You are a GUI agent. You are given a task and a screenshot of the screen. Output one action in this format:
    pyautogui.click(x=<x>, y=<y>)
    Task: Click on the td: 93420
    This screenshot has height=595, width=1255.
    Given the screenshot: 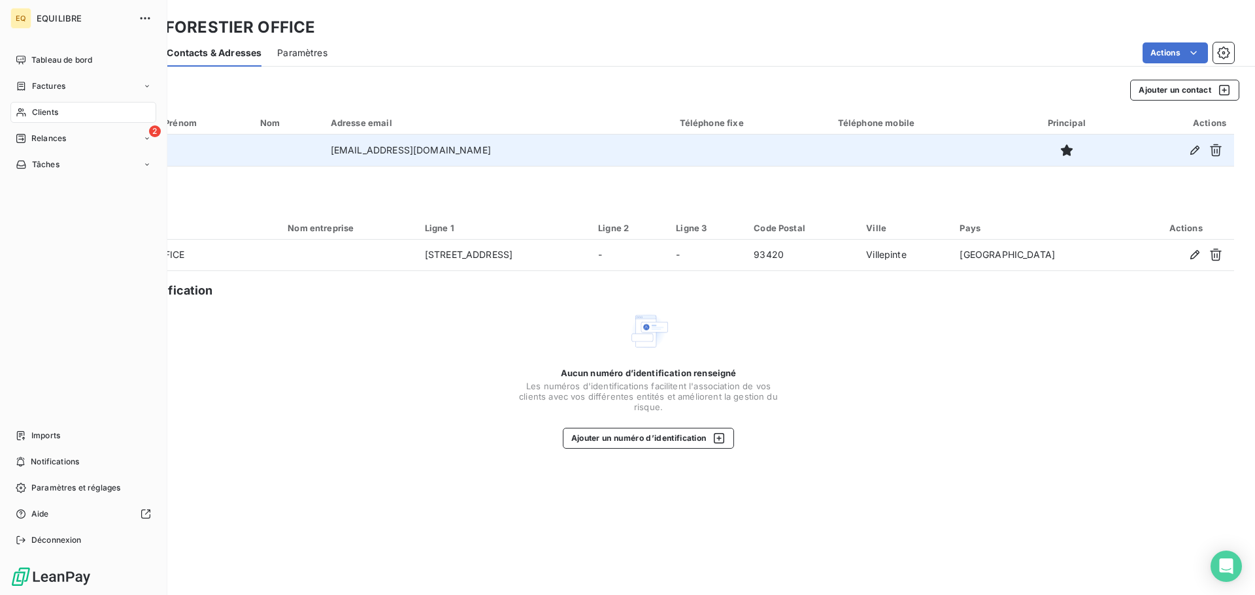 What is the action you would take?
    pyautogui.click(x=802, y=256)
    